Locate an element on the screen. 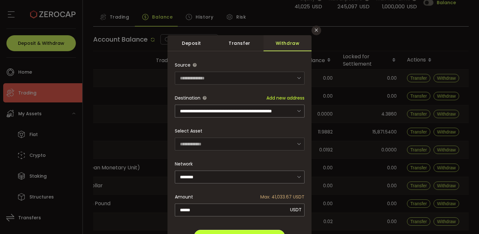  span: Source is located at coordinates (183, 65).